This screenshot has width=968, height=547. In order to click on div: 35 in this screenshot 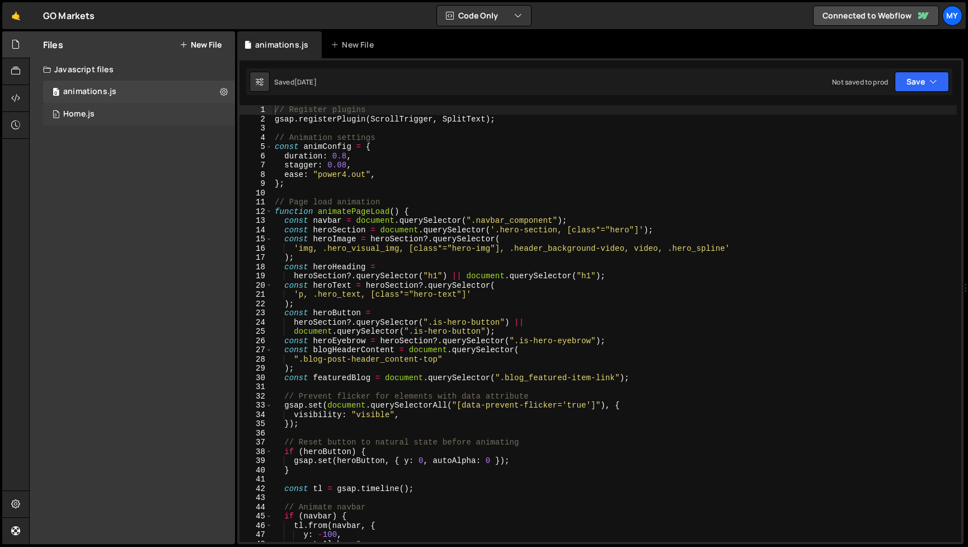, I will do `click(256, 424)`.